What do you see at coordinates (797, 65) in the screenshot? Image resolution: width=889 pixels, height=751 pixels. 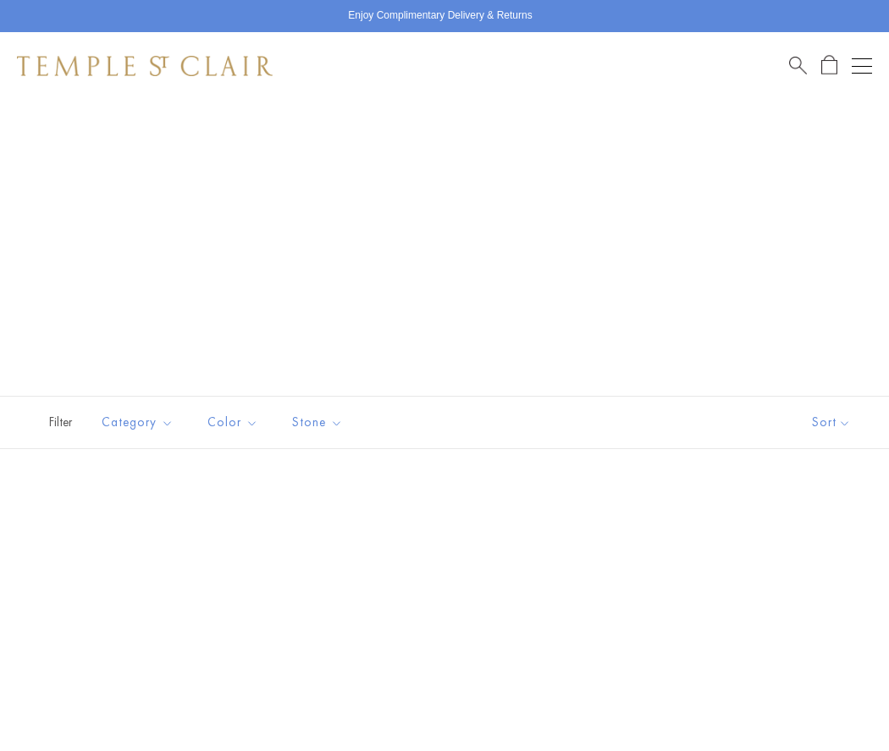 I see `a: Search` at bounding box center [797, 65].